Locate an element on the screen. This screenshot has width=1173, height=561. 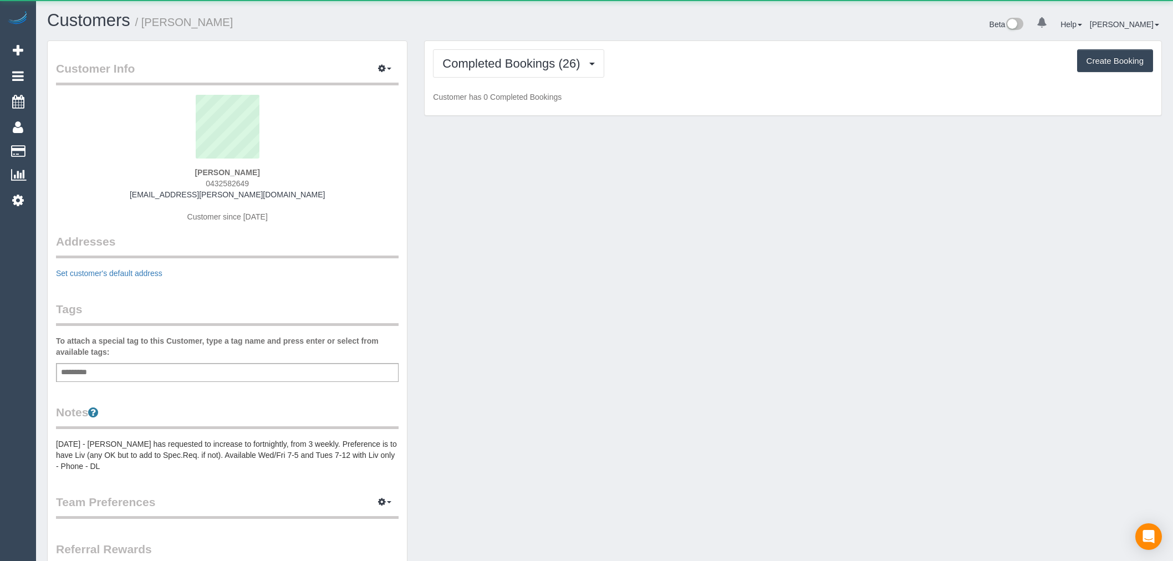
div: Open Intercom Messenger is located at coordinates (1149, 537).